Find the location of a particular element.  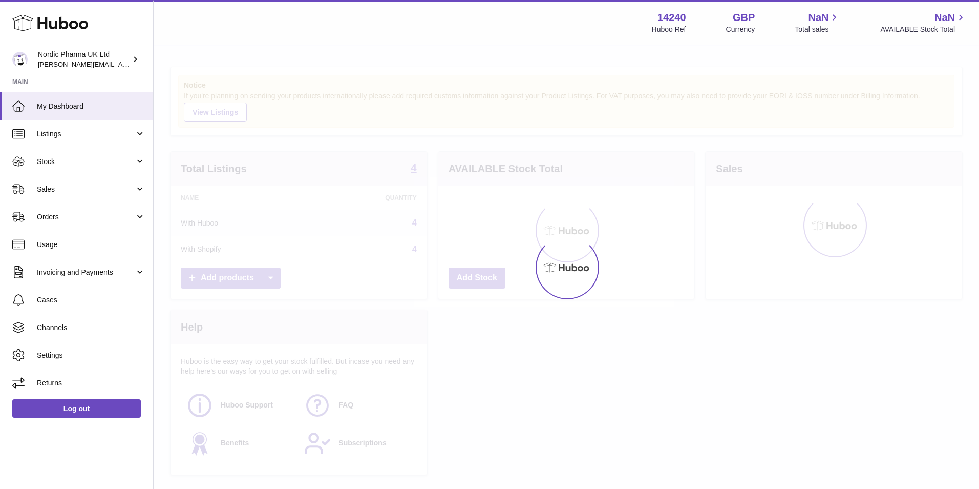

span: Channels is located at coordinates (91, 327).